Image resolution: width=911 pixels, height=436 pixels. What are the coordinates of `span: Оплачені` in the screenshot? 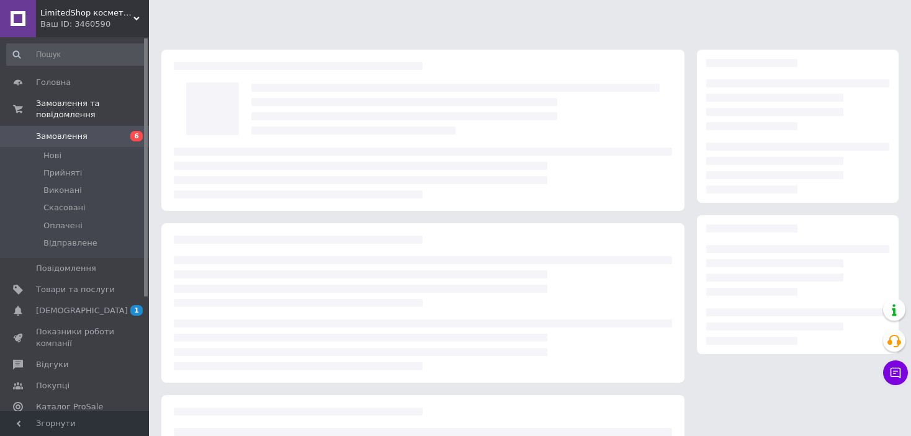 It's located at (63, 226).